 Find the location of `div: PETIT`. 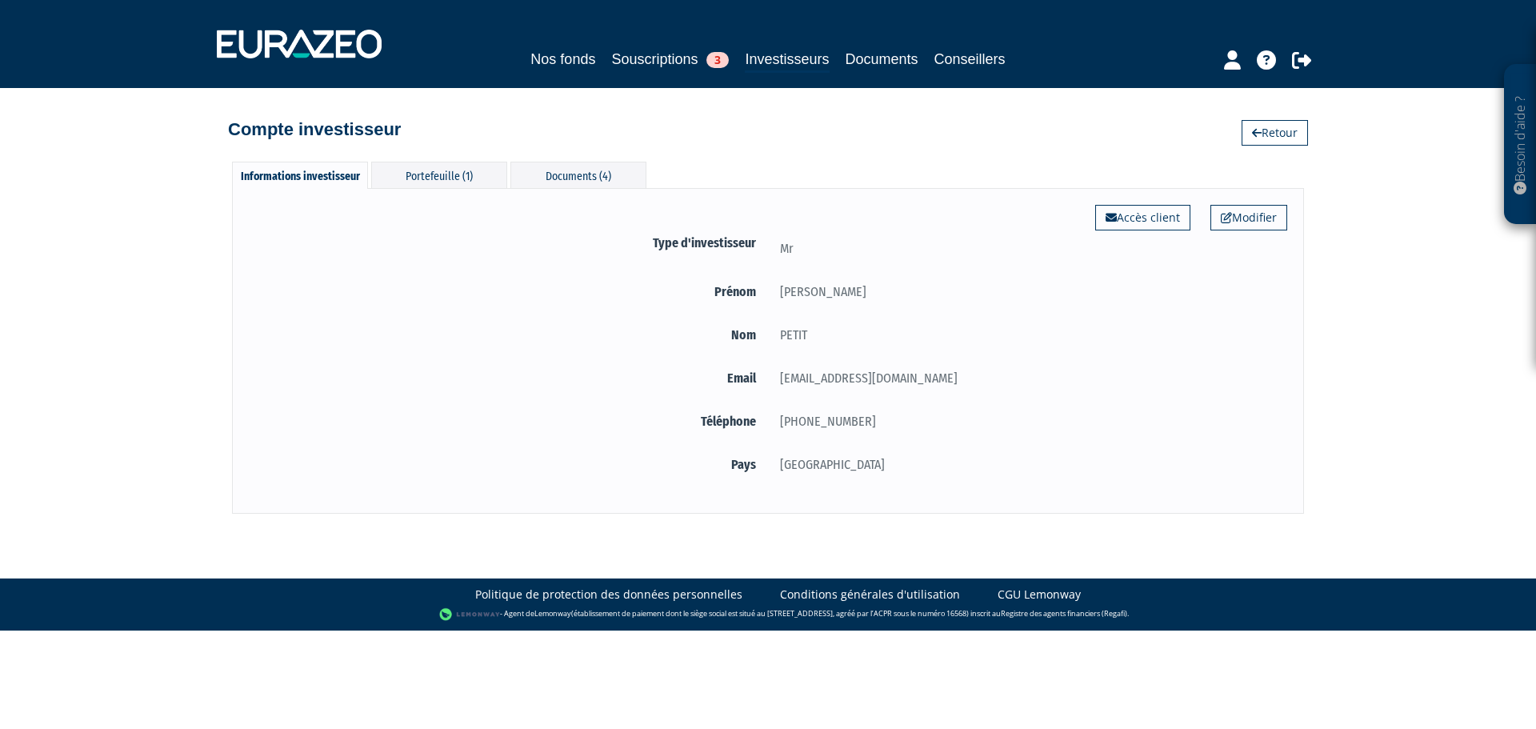

div: PETIT is located at coordinates (1027, 334).